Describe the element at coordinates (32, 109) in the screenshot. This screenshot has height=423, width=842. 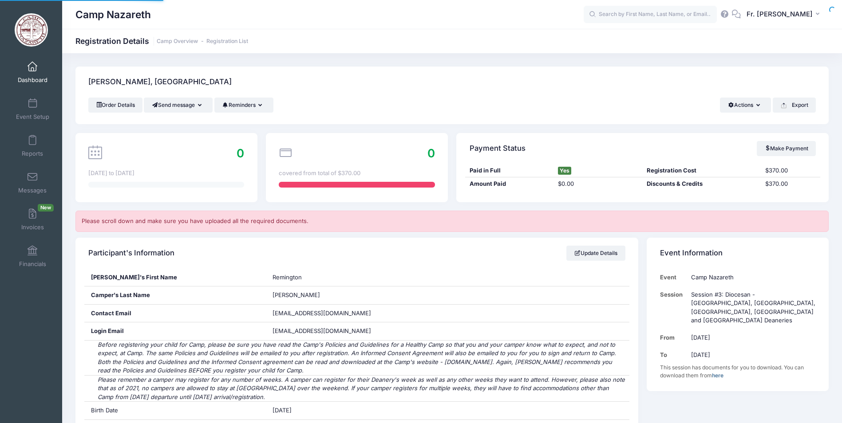
I see `a: Event Setup` at that location.